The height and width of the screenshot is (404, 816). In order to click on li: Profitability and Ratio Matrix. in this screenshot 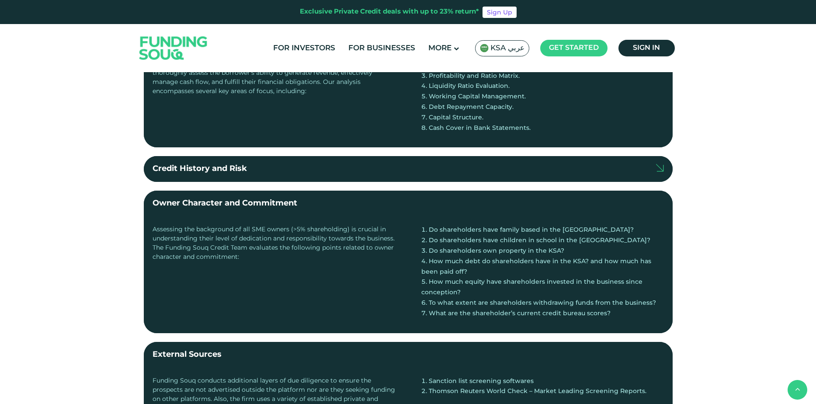, I will do `click(542, 76)`.